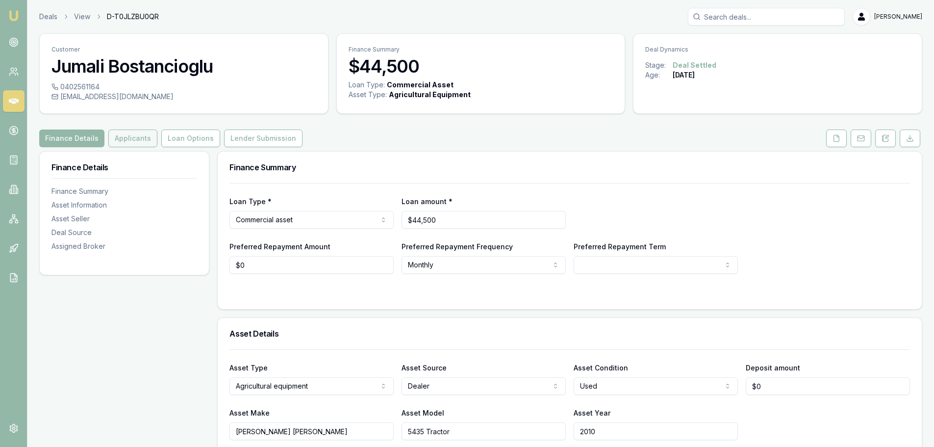 The width and height of the screenshot is (934, 447). Describe the element at coordinates (184, 50) in the screenshot. I see `p: Customer` at that location.